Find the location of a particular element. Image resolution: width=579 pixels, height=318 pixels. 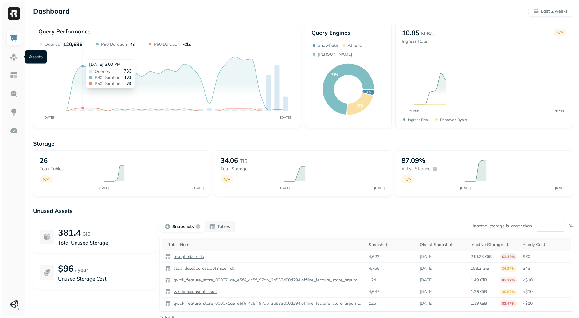

p: 1.49 GiB is located at coordinates (479, 280).